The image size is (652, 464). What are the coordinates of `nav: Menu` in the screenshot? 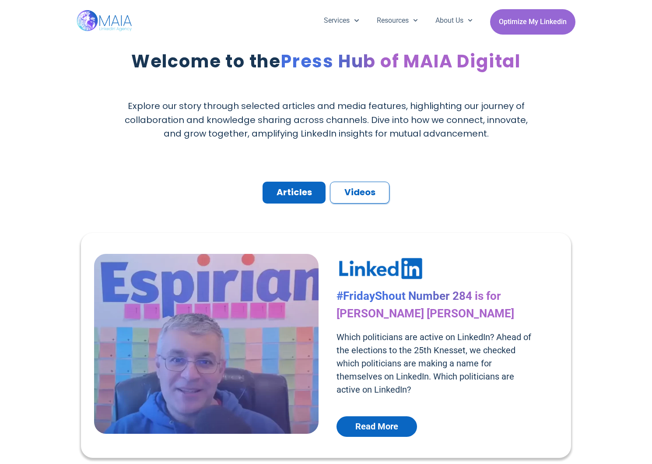 It's located at (398, 21).